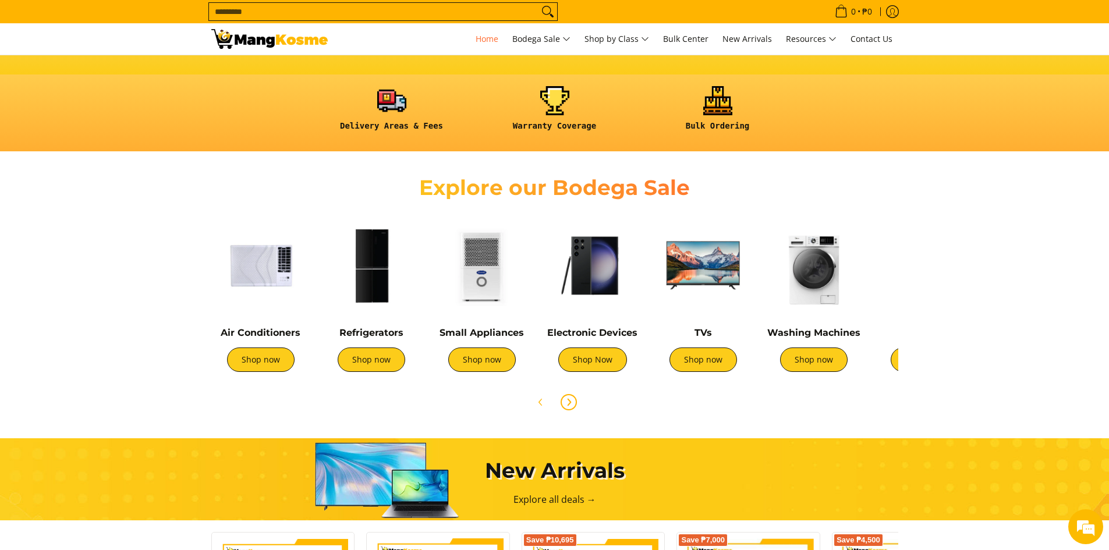 This screenshot has height=550, width=1109. What do you see at coordinates (854, 12) in the screenshot?
I see `span: 0` at bounding box center [854, 12].